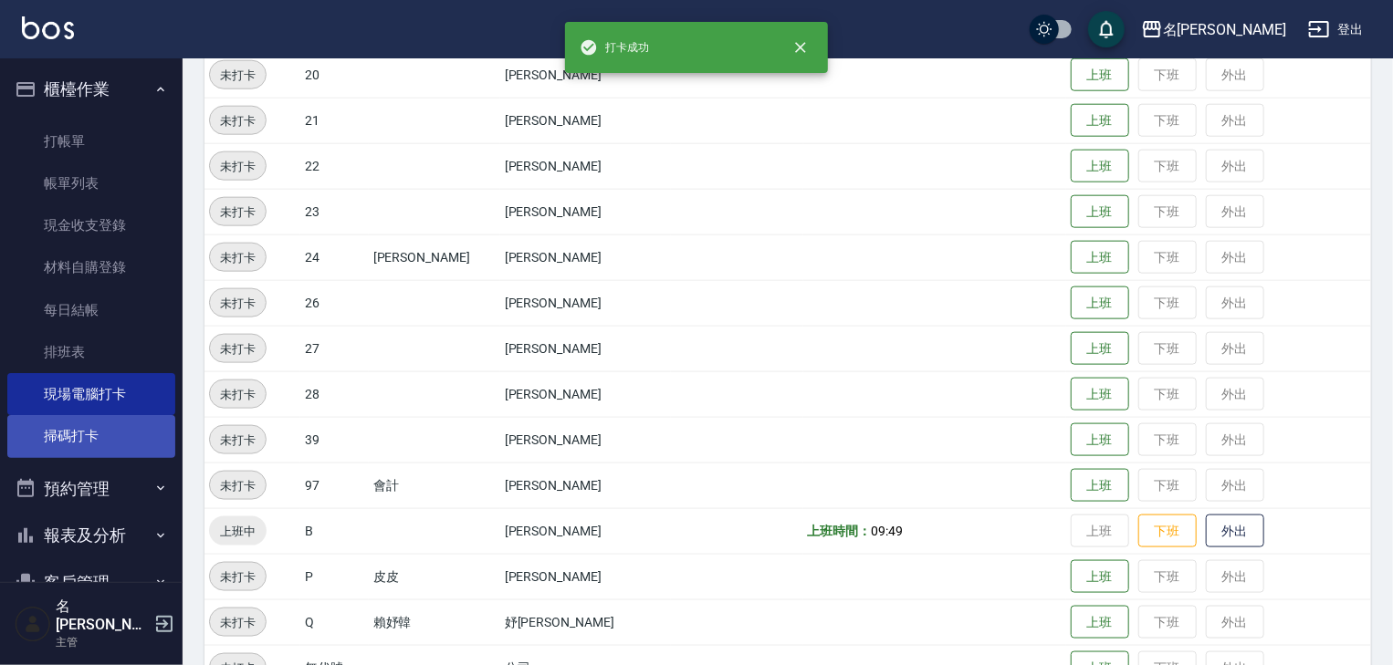  I want to click on td: 39, so click(334, 440).